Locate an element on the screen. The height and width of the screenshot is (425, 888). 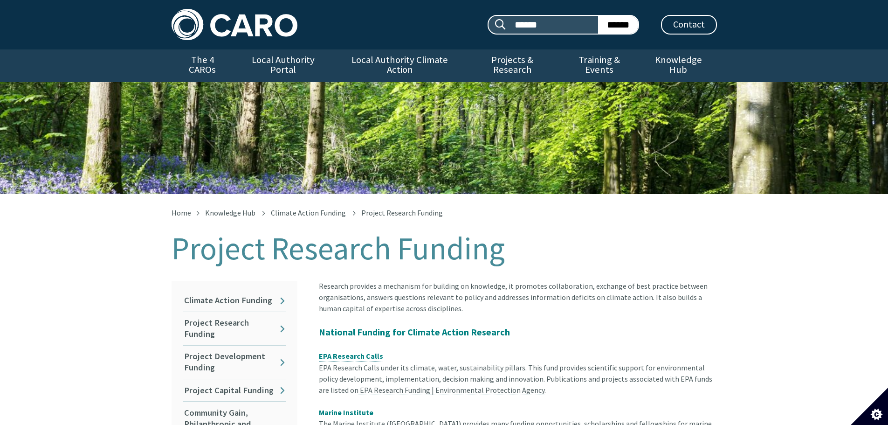
a: The 4 CAROs is located at coordinates (202, 66).